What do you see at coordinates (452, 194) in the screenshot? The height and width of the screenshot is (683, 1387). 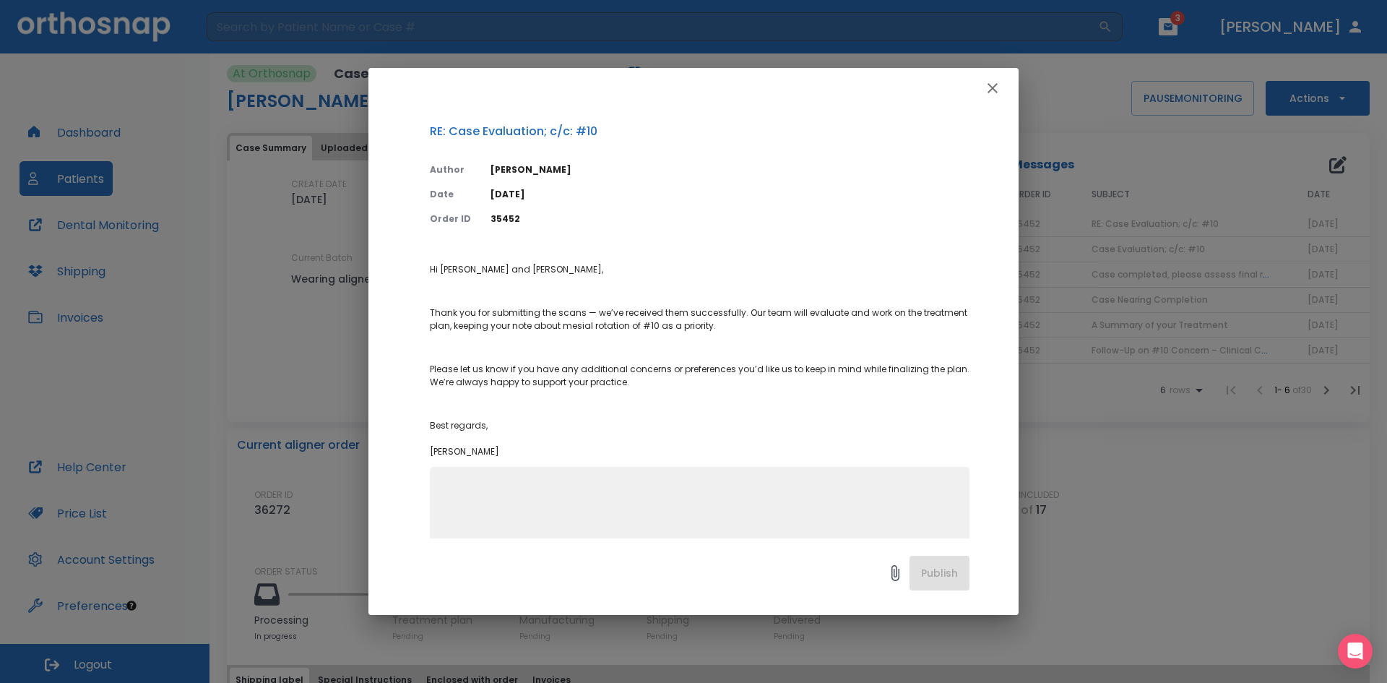 I see `p: Date` at bounding box center [452, 194].